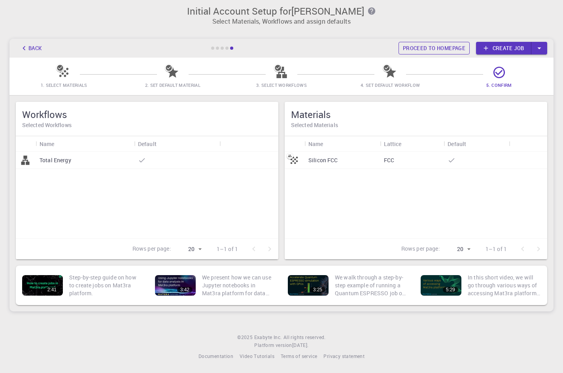 This screenshot has height=373, width=563. I want to click on div: 3:25, so click(317, 290).